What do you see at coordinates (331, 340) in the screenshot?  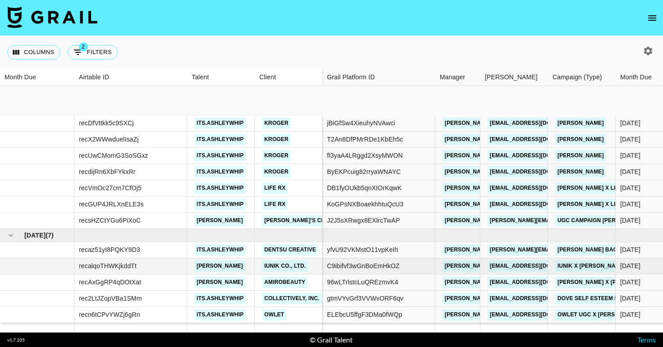 I see `div: © Grail Talent` at bounding box center [331, 340].